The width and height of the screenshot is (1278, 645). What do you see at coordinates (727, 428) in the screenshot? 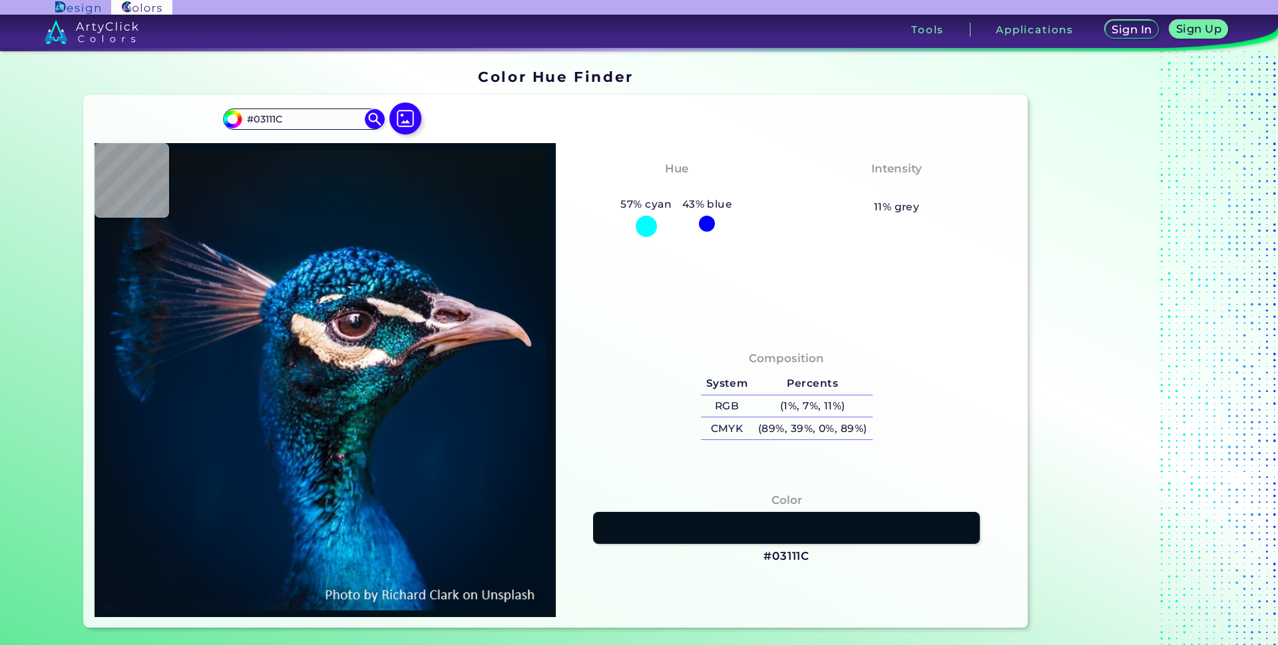
I see `h5: CMYK` at bounding box center [727, 428].